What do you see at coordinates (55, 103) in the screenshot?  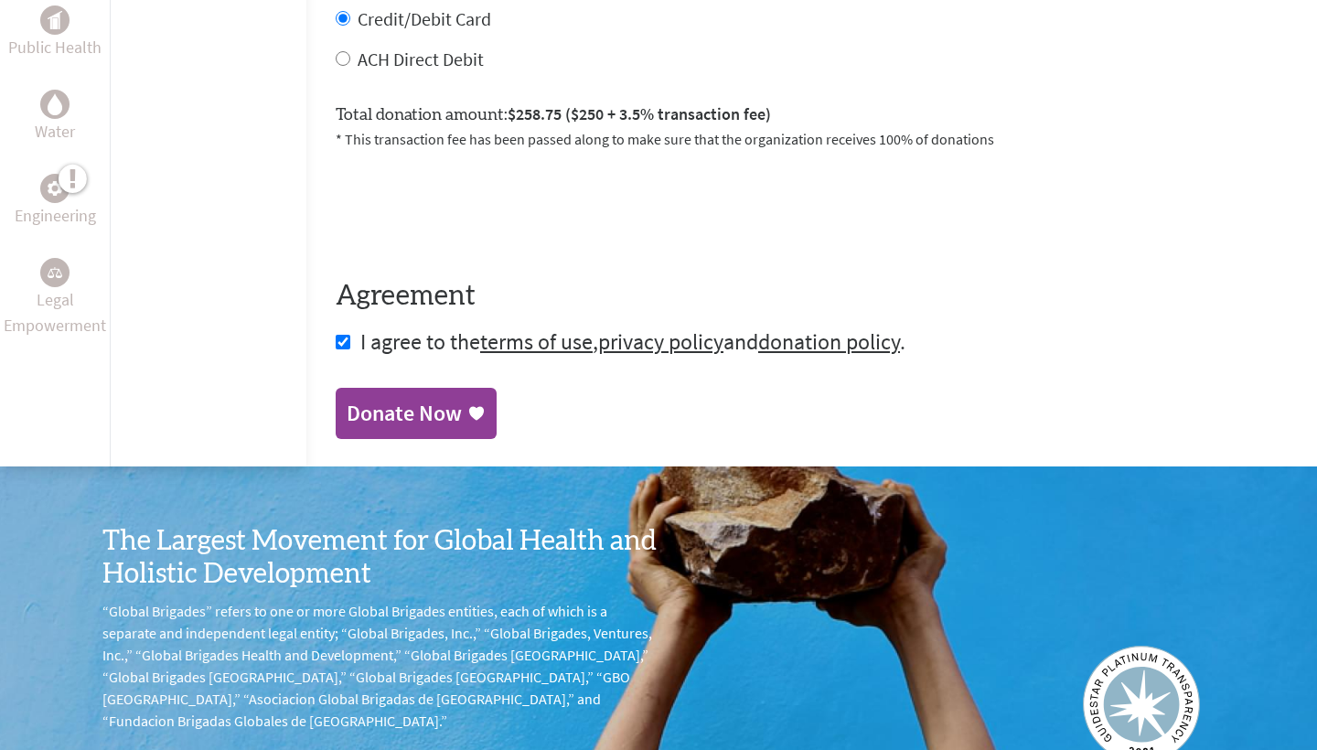 I see `img: Water` at bounding box center [55, 103].